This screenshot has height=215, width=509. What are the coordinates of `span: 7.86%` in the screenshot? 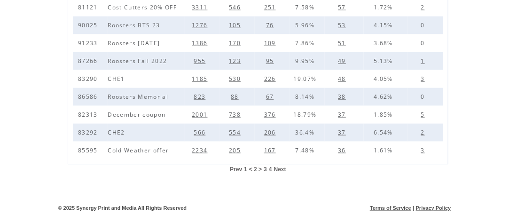 It's located at (306, 43).